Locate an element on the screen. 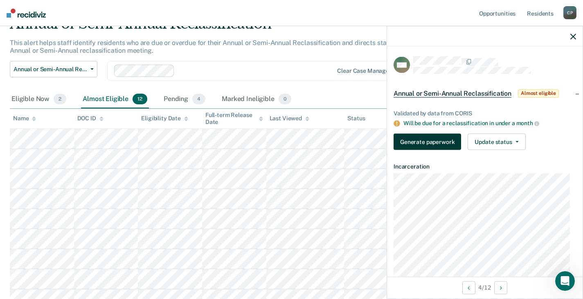 This screenshot has width=583, height=299. span: 2 is located at coordinates (60, 99).